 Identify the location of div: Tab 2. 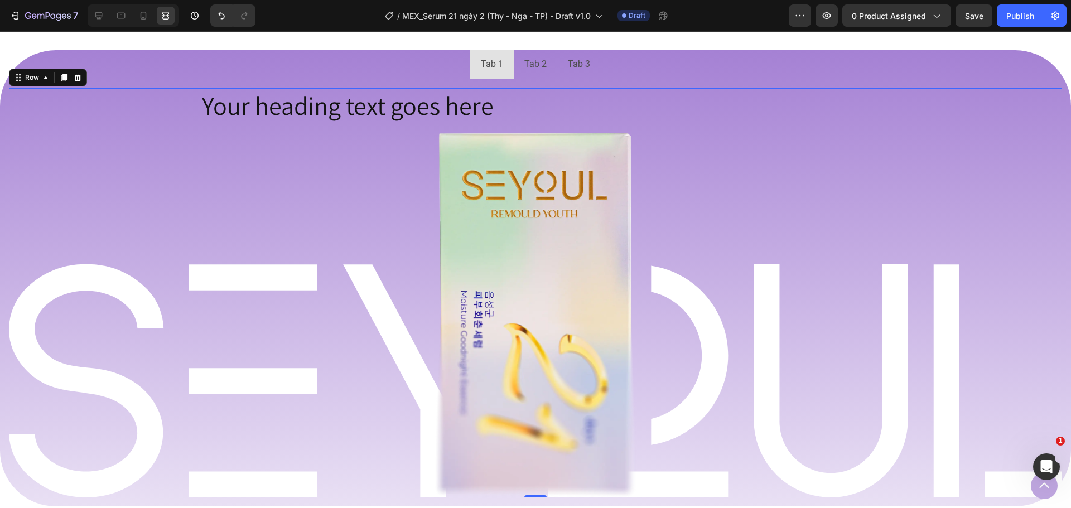
(535, 33).